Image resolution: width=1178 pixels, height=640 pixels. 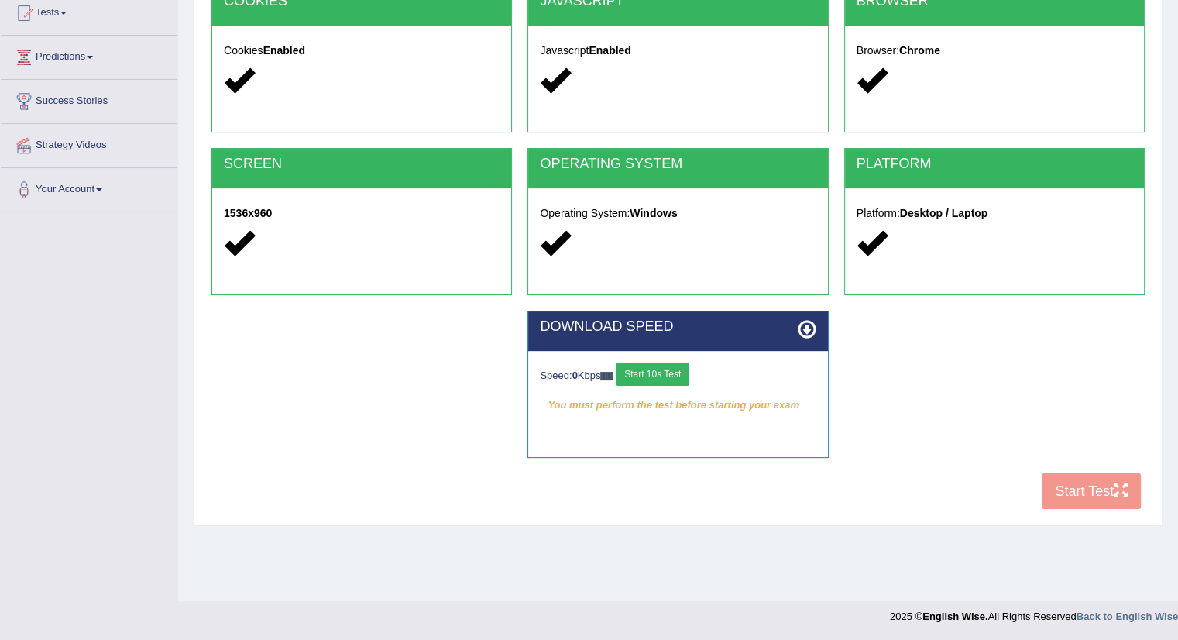 I want to click on div: 2025 © All Rights Reserved, so click(x=1034, y=612).